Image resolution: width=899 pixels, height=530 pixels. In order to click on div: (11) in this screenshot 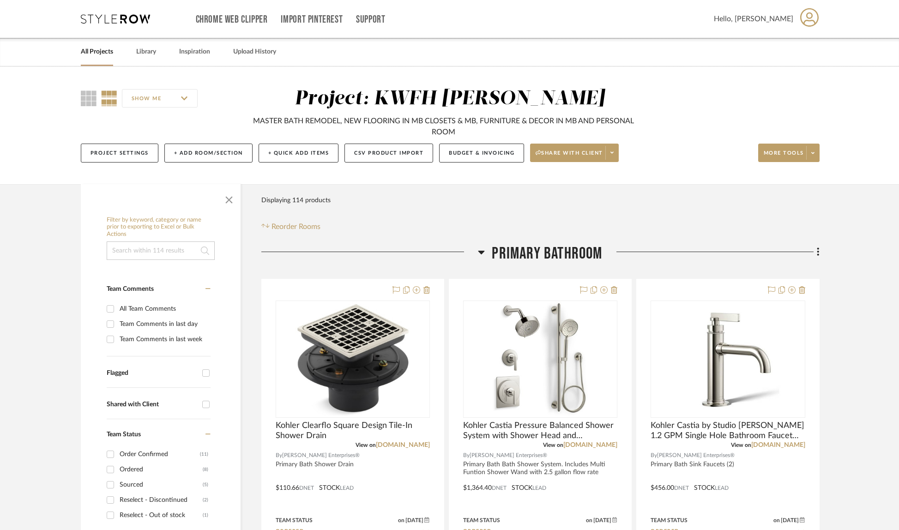, I will do `click(204, 454)`.